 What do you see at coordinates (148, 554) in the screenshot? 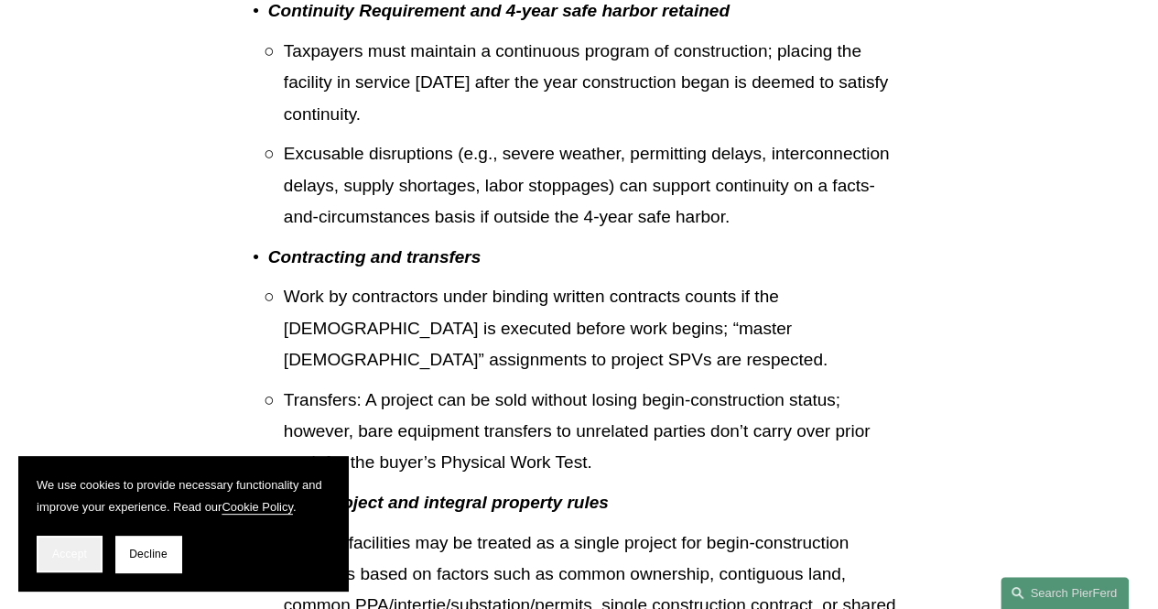
I see `span: Decline` at bounding box center [148, 554].